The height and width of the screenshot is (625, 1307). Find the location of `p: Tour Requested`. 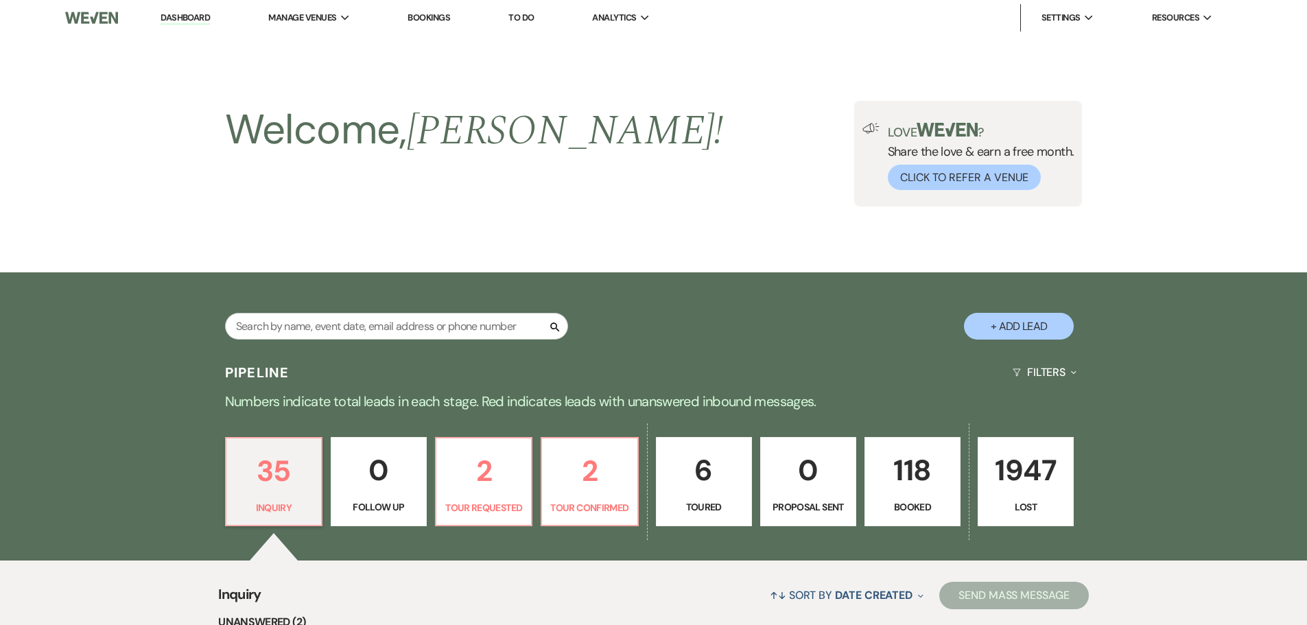

p: Tour Requested is located at coordinates (484, 508).